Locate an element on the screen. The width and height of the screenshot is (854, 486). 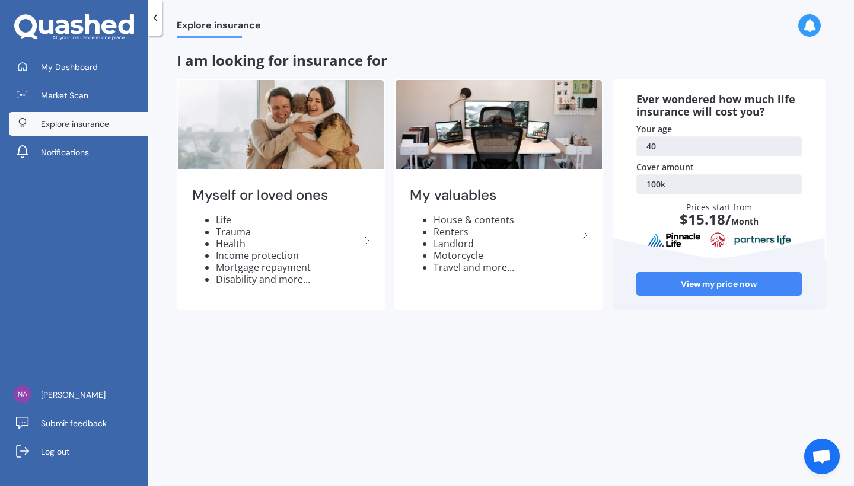
a: Log out is located at coordinates (78, 452).